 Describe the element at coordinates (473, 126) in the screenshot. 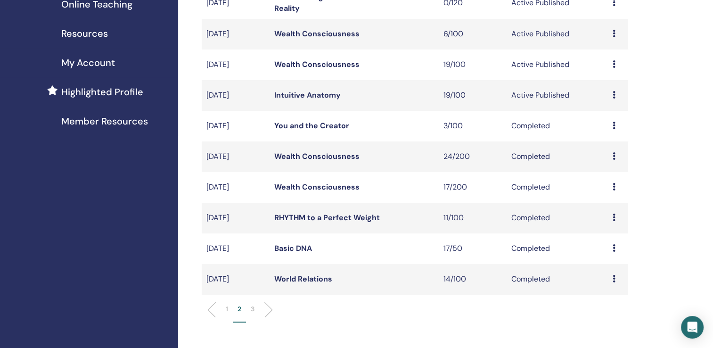

I see `td: 3/100` at that location.